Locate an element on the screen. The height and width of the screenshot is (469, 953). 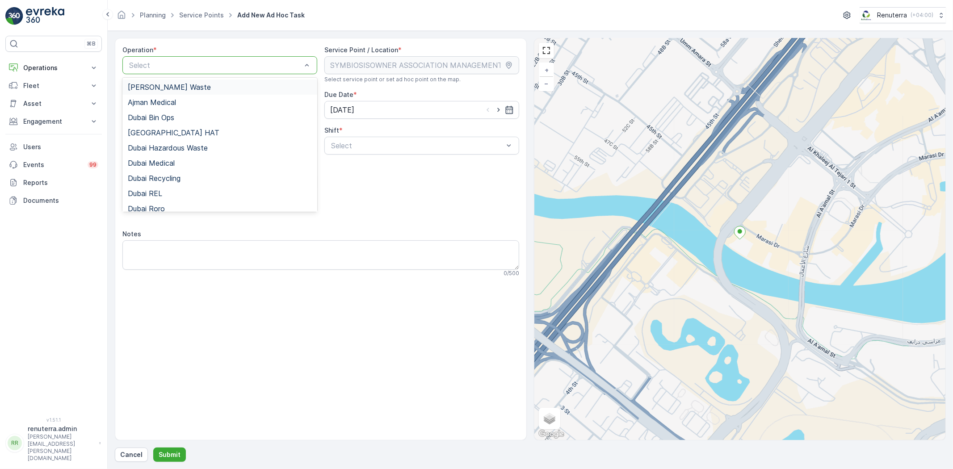
a: Zoom Out is located at coordinates (547, 84).